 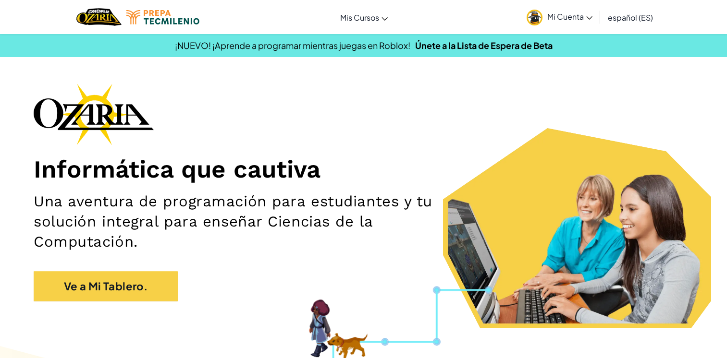 I want to click on span: Mis Cursos, so click(x=359, y=17).